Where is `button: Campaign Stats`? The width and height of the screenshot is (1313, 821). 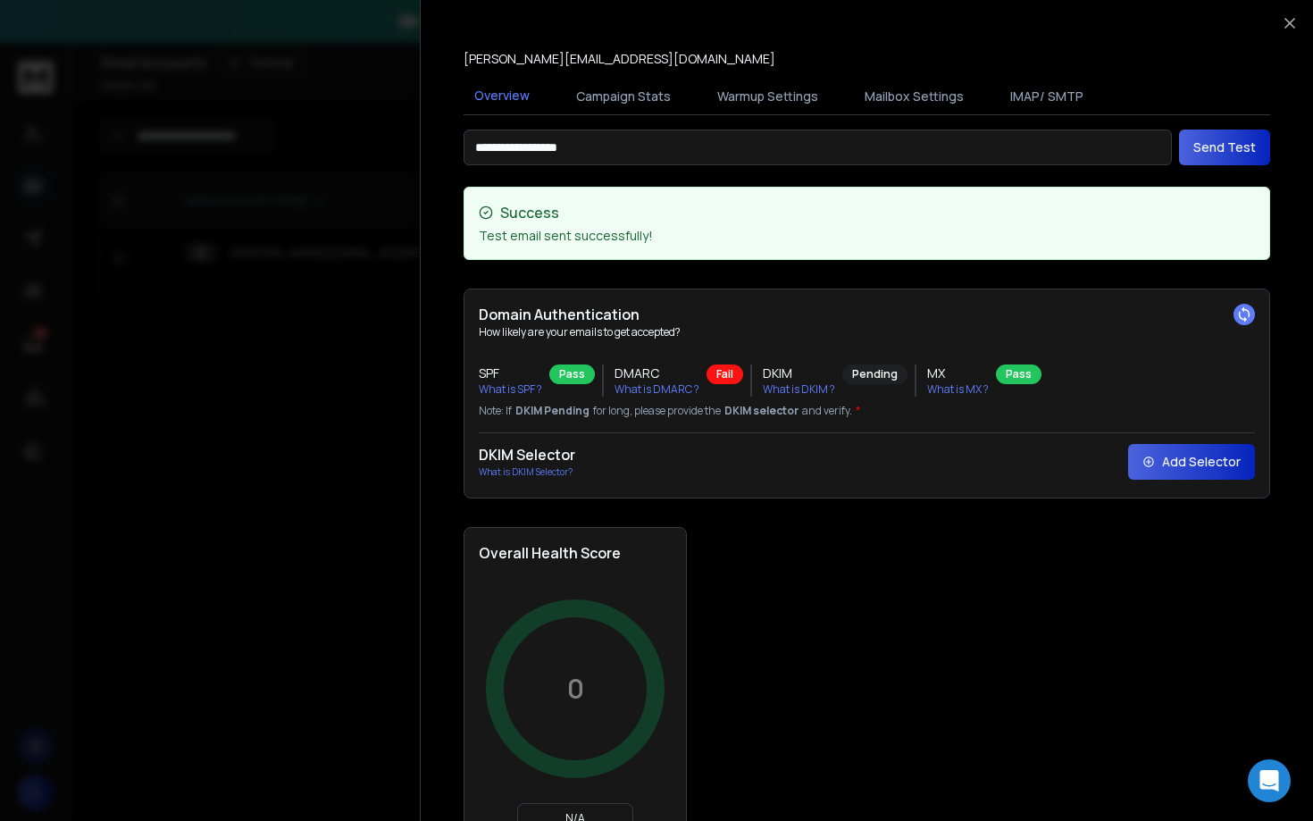 button: Campaign Stats is located at coordinates (623, 96).